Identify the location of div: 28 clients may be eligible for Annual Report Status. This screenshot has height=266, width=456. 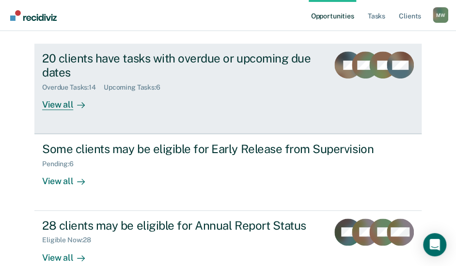
(181, 225).